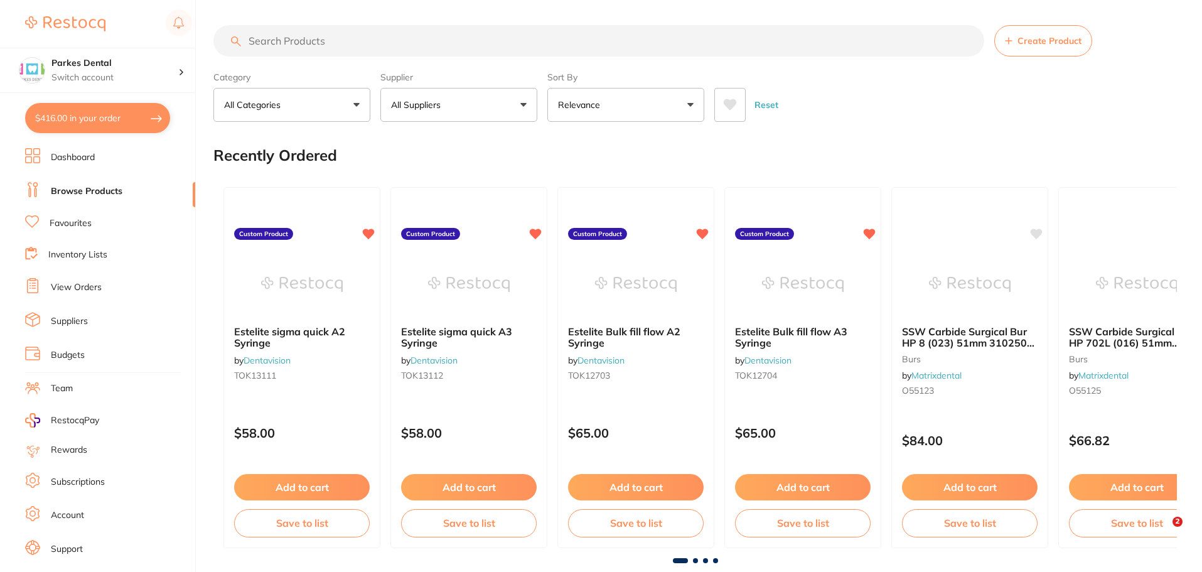 The image size is (1202, 572). Describe the element at coordinates (33, 420) in the screenshot. I see `img: RestocqPay` at that location.